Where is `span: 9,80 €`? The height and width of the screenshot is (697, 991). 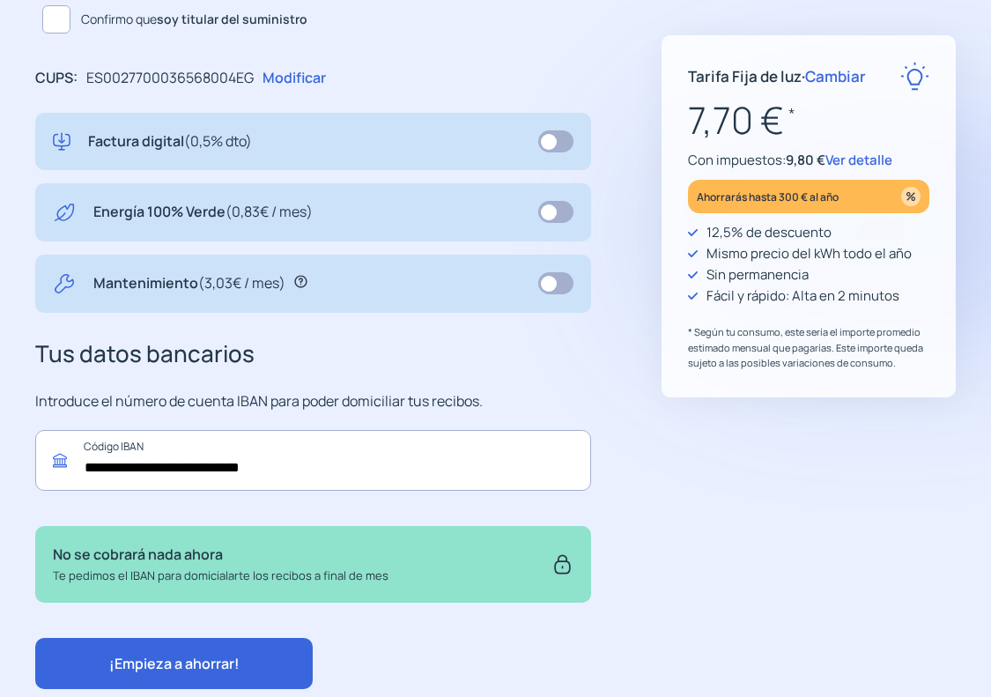
span: 9,80 € is located at coordinates (805, 159).